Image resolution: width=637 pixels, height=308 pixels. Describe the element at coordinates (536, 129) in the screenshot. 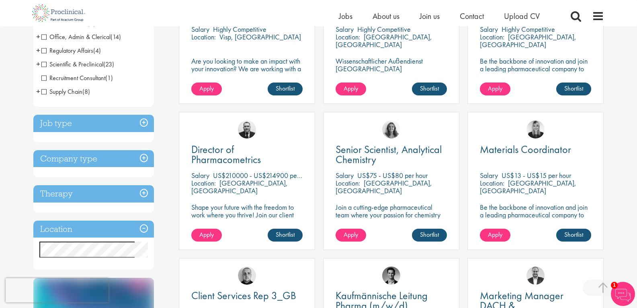

I see `img: Janelle Jones` at that location.